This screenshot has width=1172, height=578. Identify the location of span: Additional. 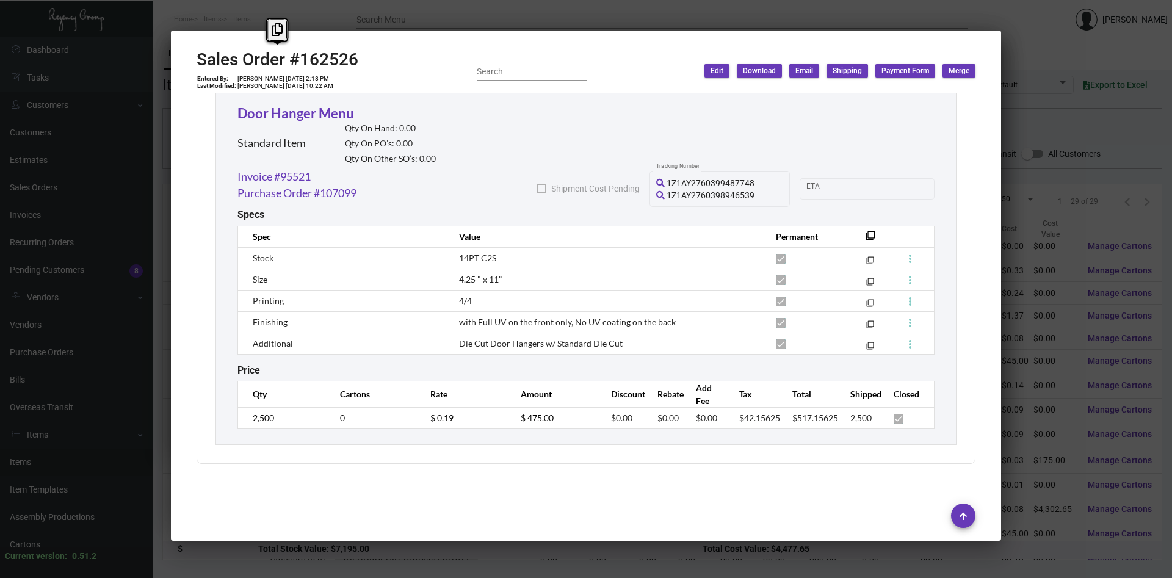
(273, 343).